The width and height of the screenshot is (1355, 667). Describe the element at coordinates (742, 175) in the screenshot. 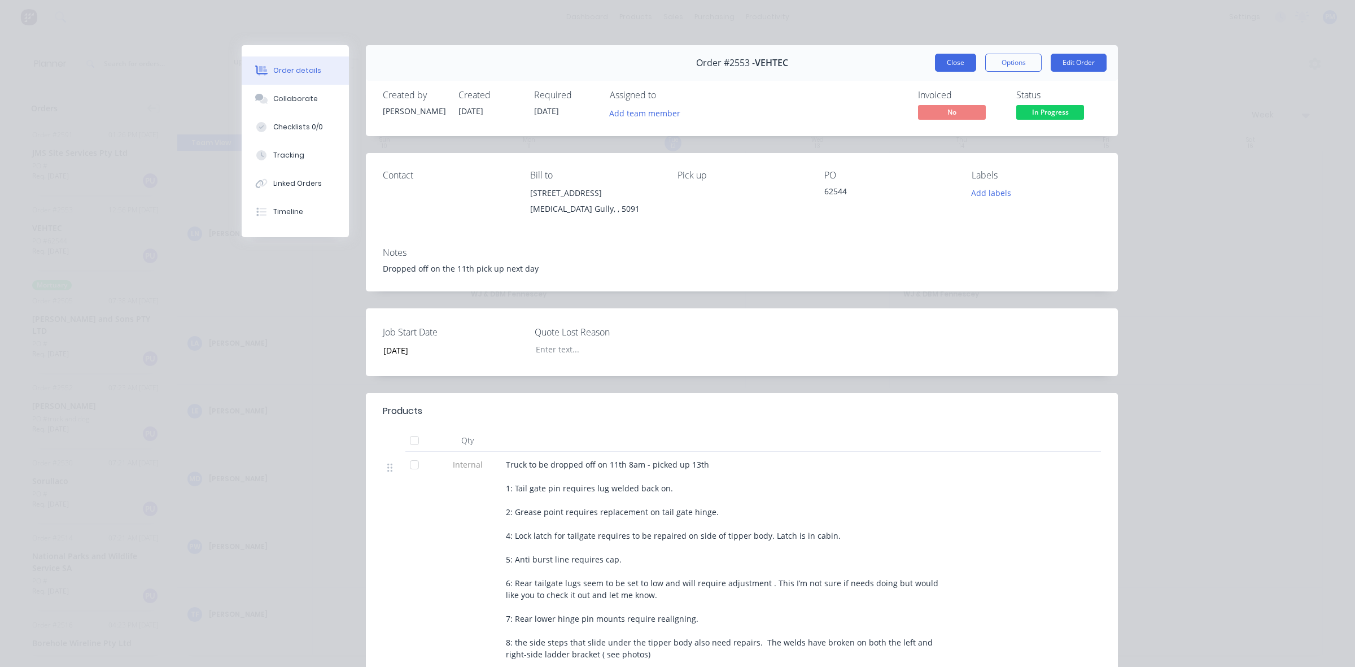

I see `div: Pick up` at that location.